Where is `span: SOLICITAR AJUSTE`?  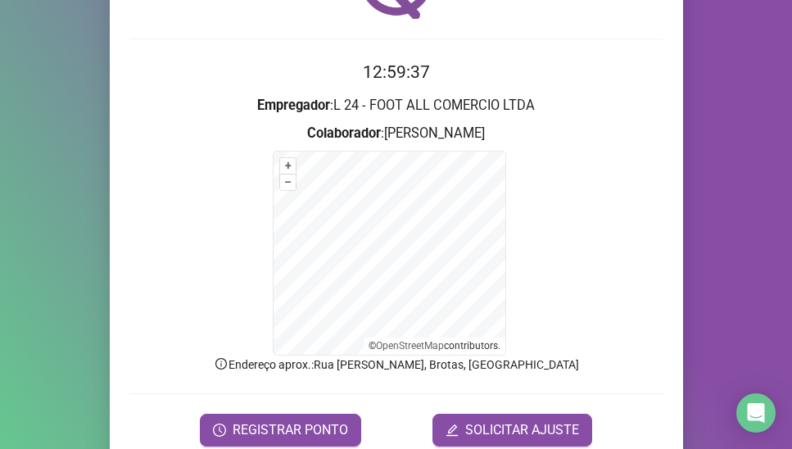
span: SOLICITAR AJUSTE is located at coordinates (522, 430).